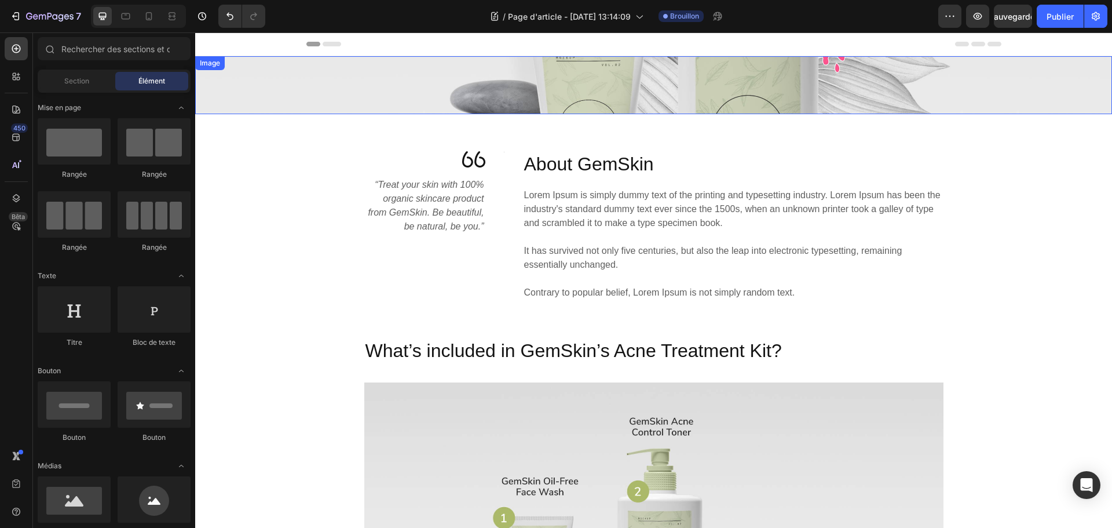 The width and height of the screenshot is (1112, 528). Describe the element at coordinates (78, 16) in the screenshot. I see `font: 7` at that location.